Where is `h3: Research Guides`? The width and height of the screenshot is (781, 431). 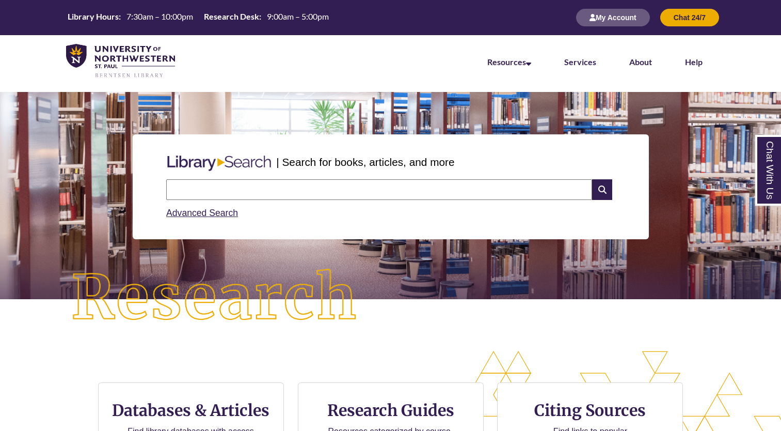 h3: Research Guides is located at coordinates (391, 410).